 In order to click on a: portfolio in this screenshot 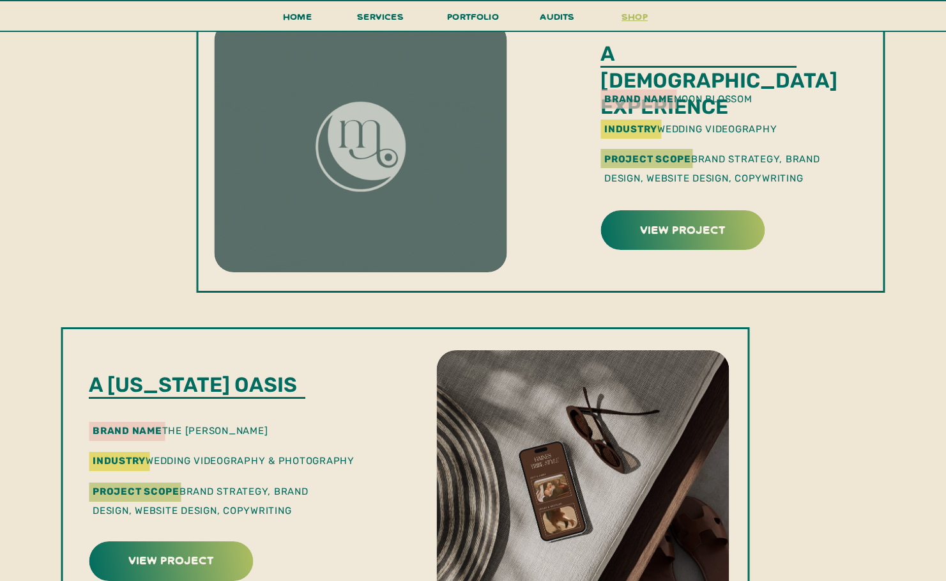, I will do `click(473, 20)`.